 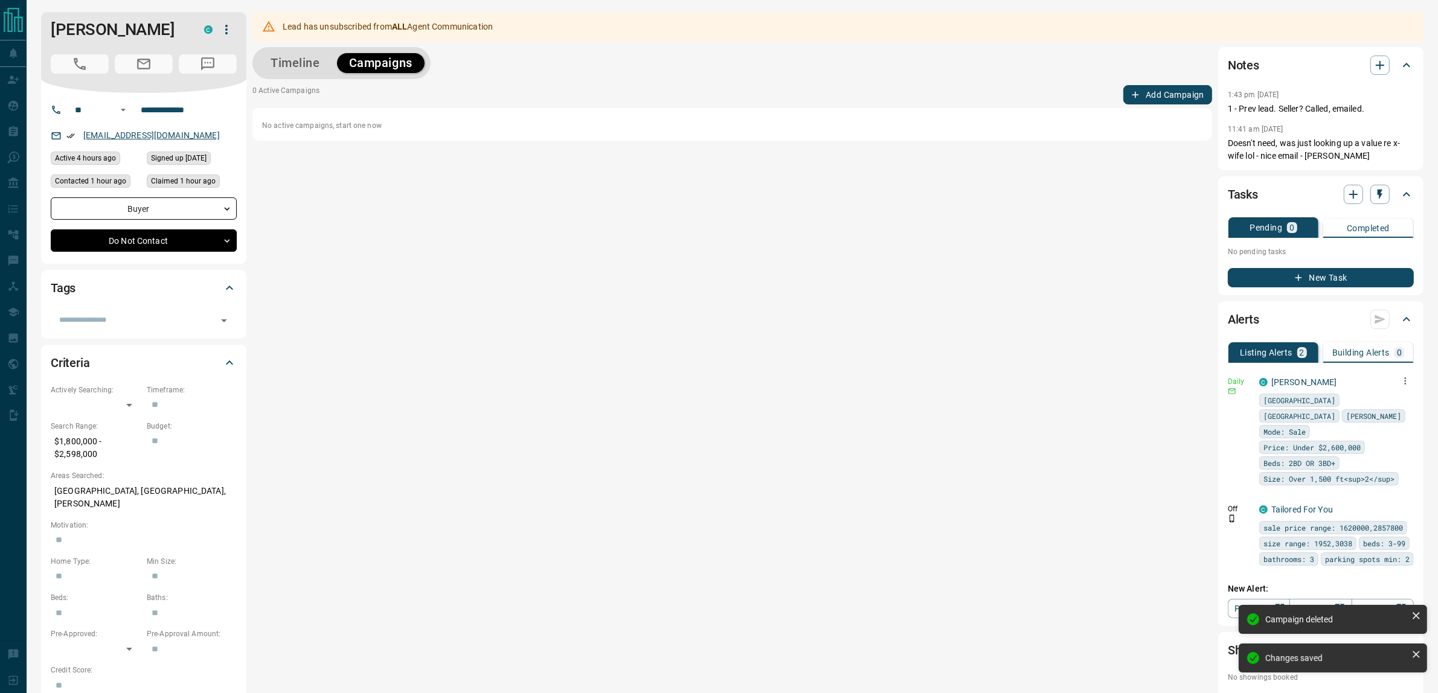 I want to click on span: Mode: Sale, so click(x=1285, y=432).